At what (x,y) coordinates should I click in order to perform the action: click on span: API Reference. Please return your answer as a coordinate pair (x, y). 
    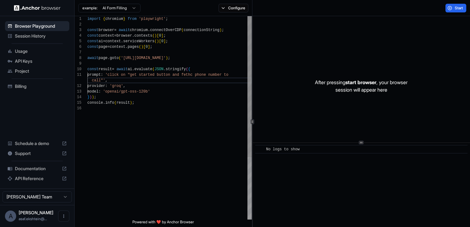
    Looking at the image, I should click on (37, 179).